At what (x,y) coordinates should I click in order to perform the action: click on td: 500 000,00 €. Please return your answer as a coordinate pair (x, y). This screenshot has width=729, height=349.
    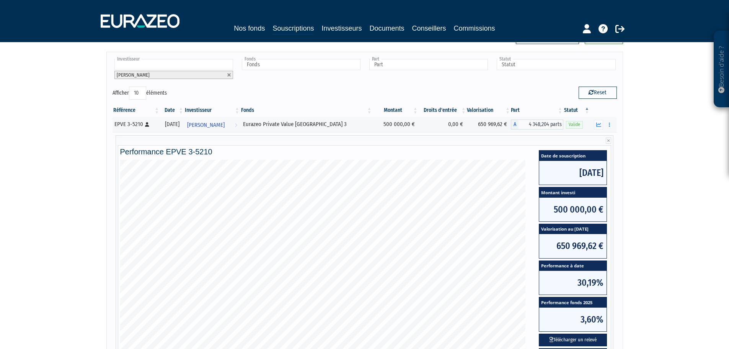
    Looking at the image, I should click on (396, 124).